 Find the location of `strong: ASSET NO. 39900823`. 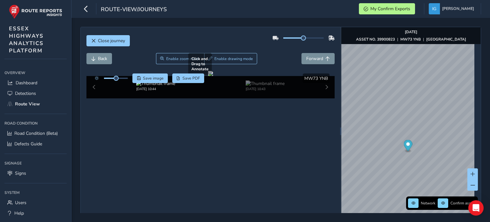

strong: ASSET NO. 39900823 is located at coordinates (375, 39).